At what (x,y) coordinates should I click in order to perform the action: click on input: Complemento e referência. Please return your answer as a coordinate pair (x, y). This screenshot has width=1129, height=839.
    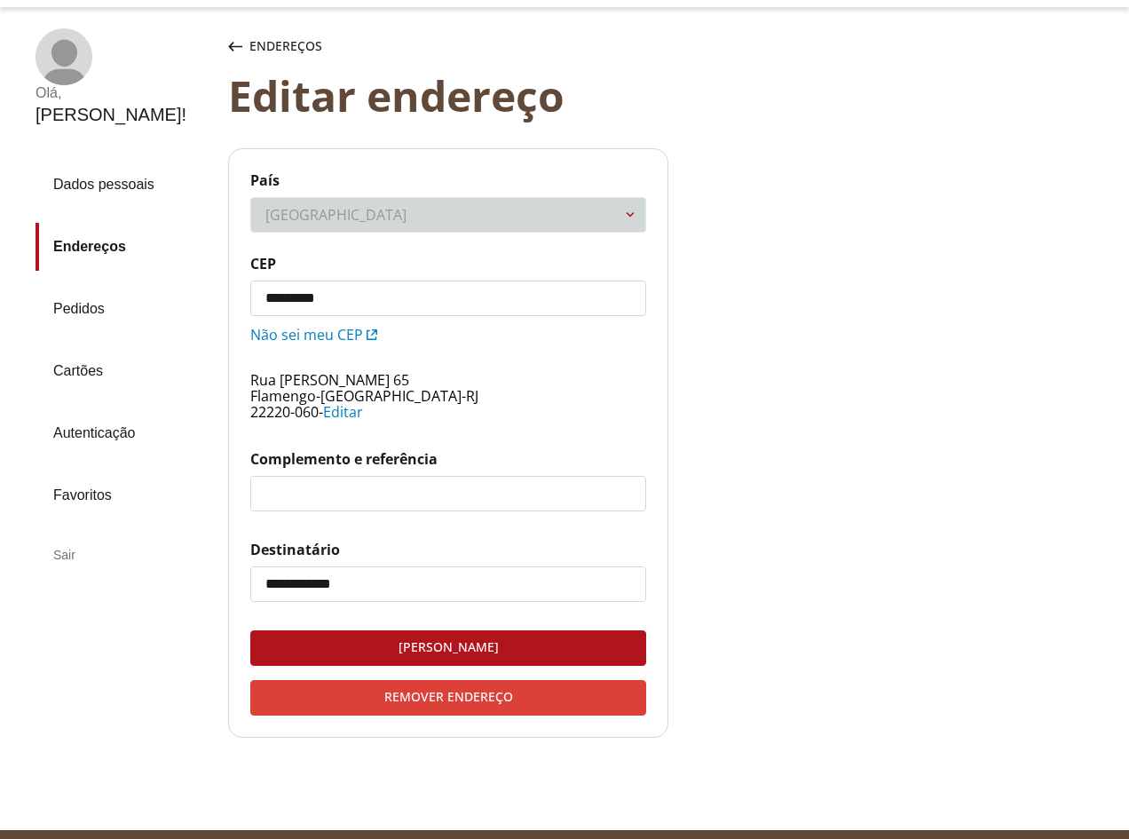
    Looking at the image, I should click on (448, 493).